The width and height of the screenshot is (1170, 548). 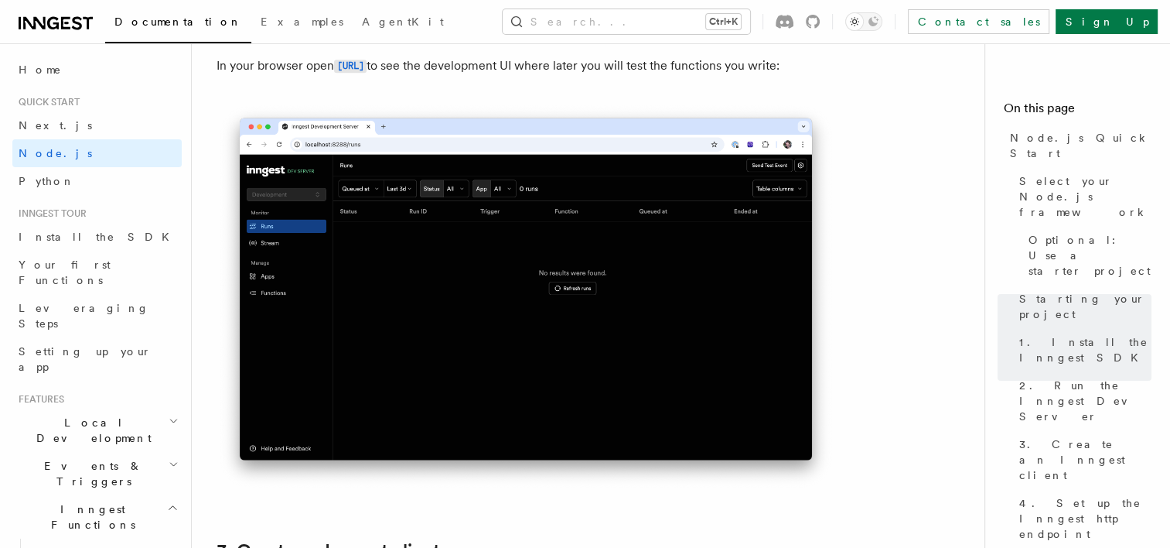 I want to click on span: Local Development, so click(x=90, y=430).